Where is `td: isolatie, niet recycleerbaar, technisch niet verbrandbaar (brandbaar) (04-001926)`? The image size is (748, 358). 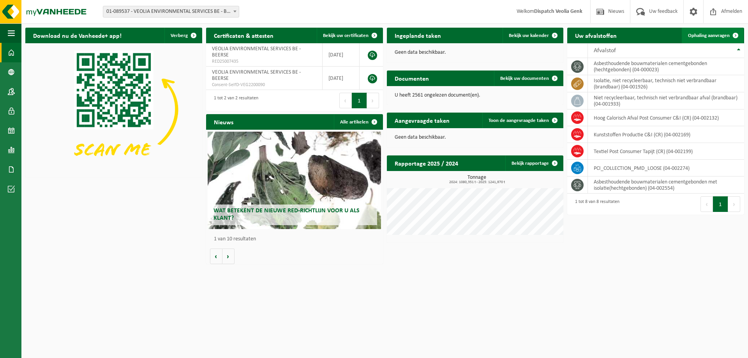
td: isolatie, niet recycleerbaar, technisch niet verbrandbaar (brandbaar) (04-001926) is located at coordinates (666, 84).